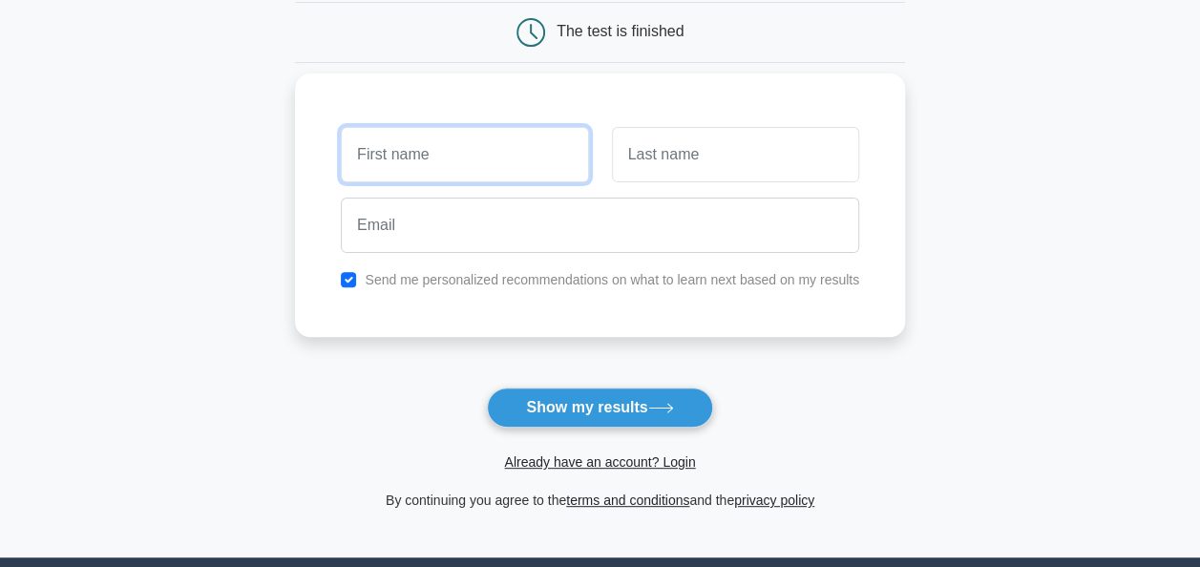 This screenshot has width=1200, height=567. What do you see at coordinates (599, 225) in the screenshot?
I see `input: Email` at bounding box center [599, 225].